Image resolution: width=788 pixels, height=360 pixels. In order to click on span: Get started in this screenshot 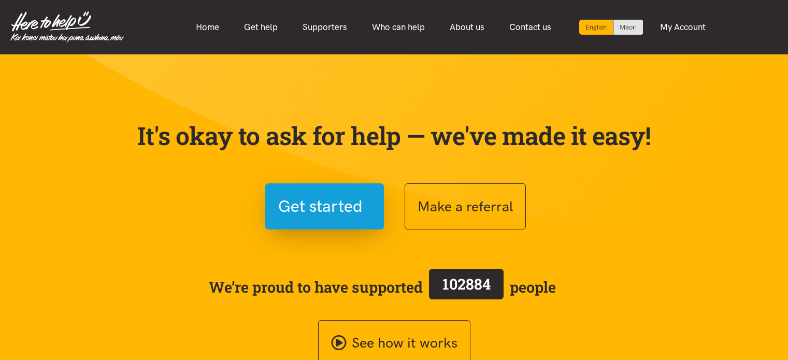, I will do `click(320, 206)`.